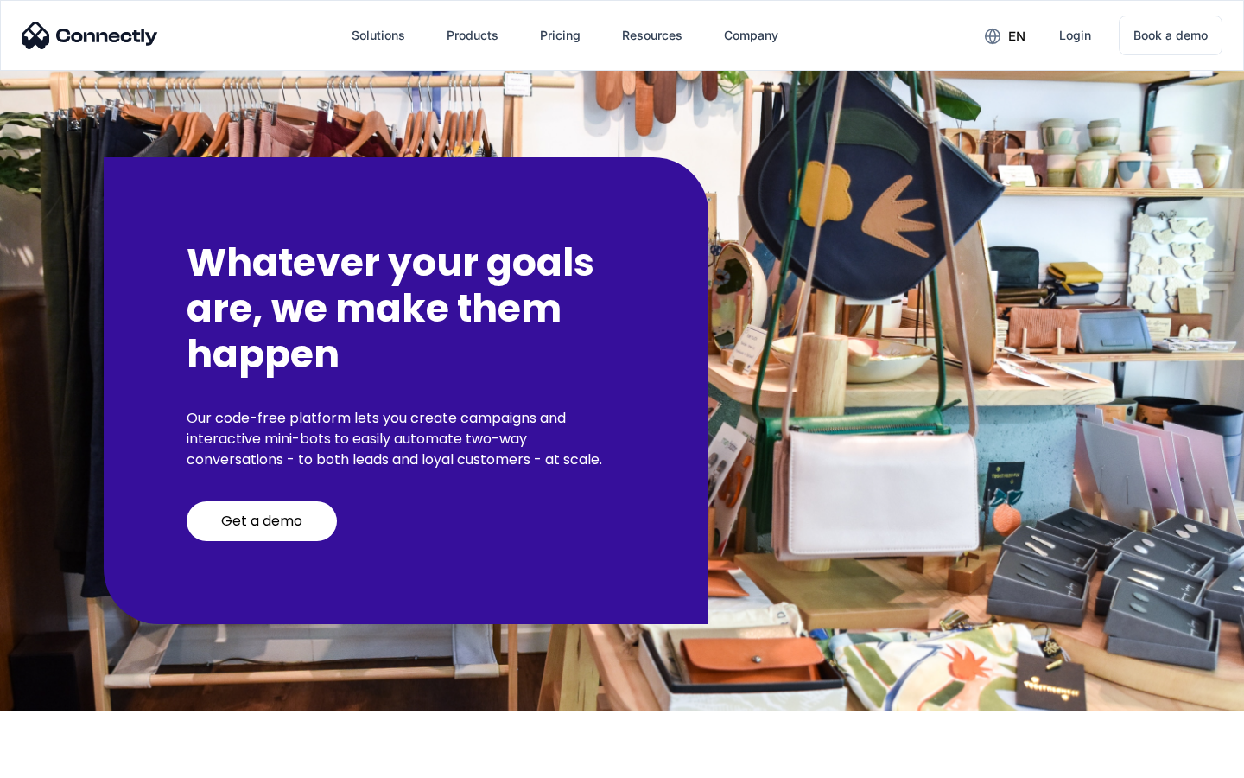 Image resolution: width=1244 pixels, height=778 pixels. I want to click on img: Connectly Logo, so click(90, 35).